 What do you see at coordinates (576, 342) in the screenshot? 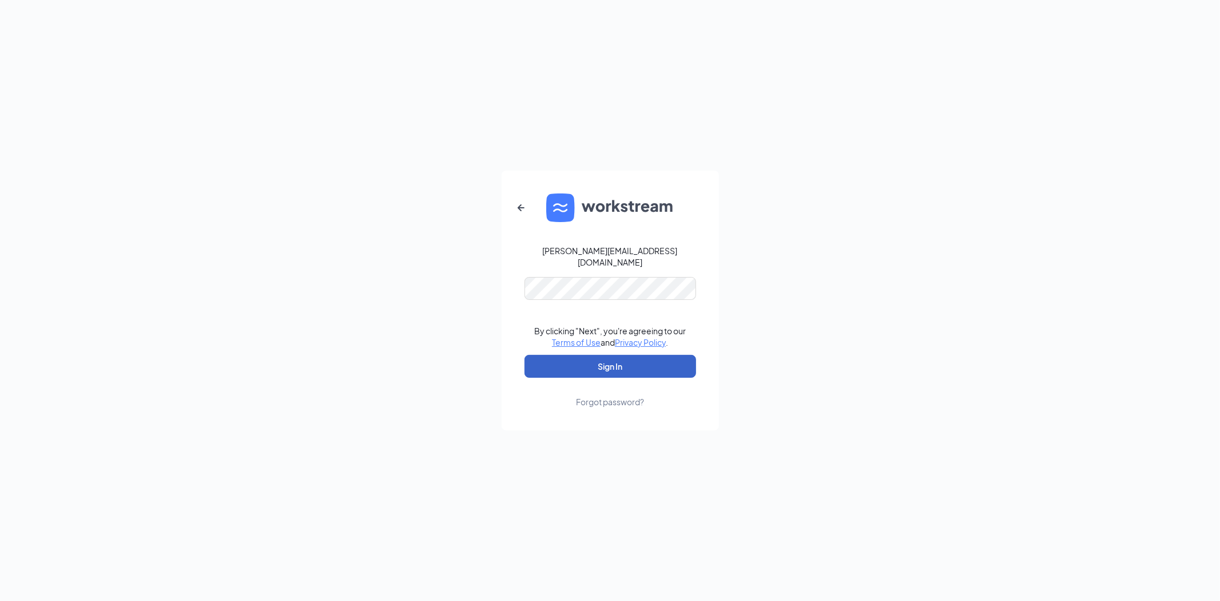
I see `a: Terms of Use` at bounding box center [576, 342].